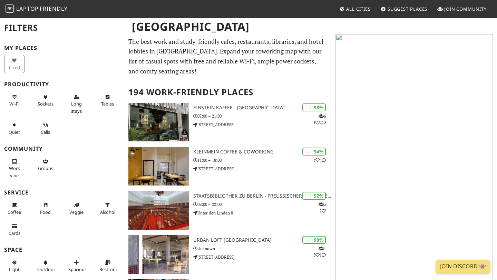 The width and height of the screenshot is (497, 280). I want to click on h3: Staatsbibliothek zu Berlin - Preußischer Kulturbesitz, so click(262, 196).